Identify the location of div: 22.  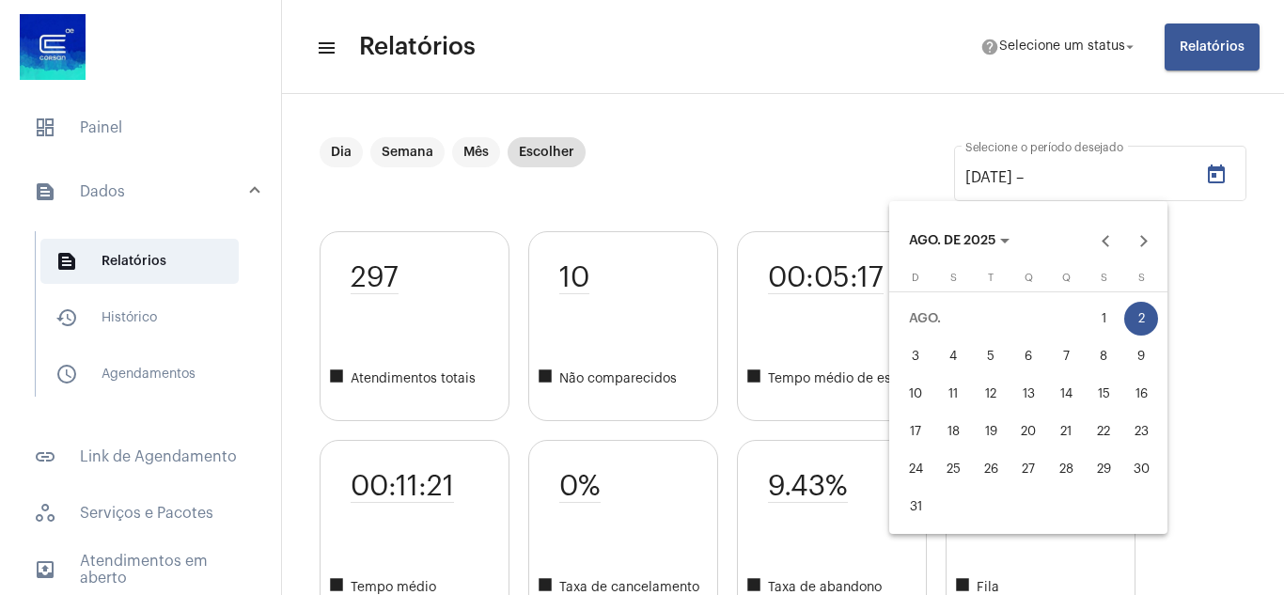
(1104, 432).